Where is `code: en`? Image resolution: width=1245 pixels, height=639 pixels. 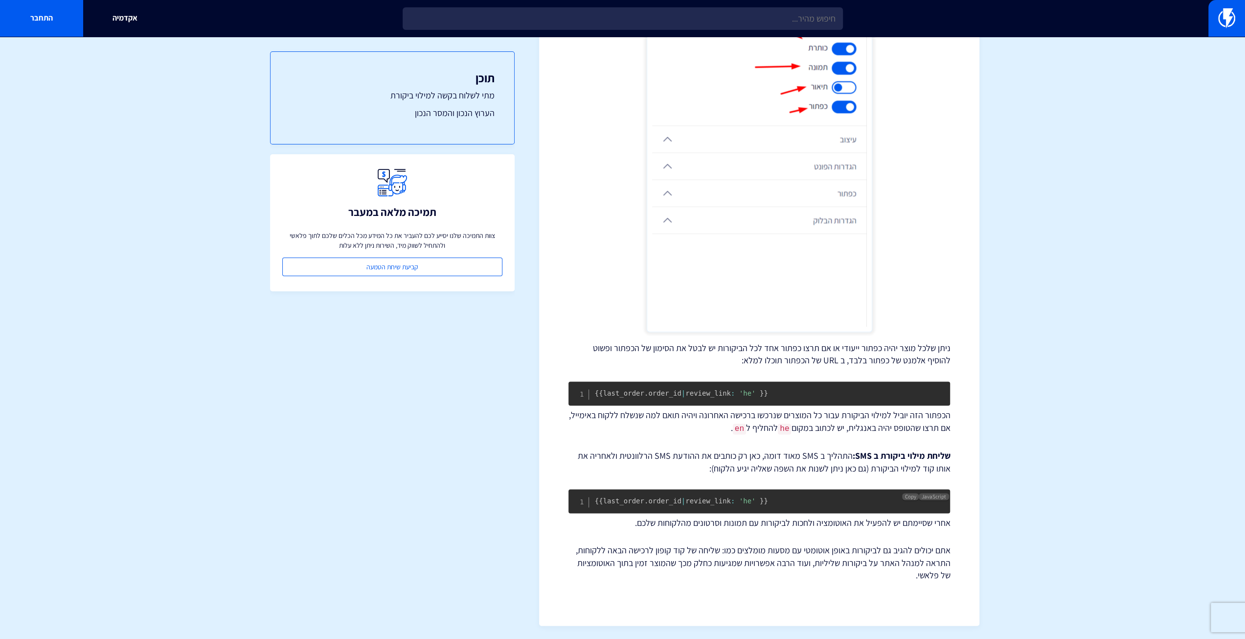
code: en is located at coordinates (739, 429).